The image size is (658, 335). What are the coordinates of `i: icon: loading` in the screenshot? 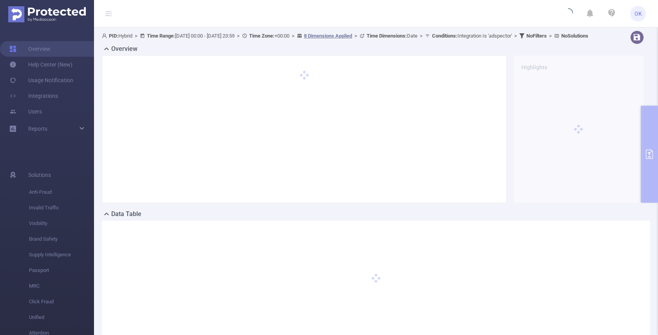 It's located at (568, 14).